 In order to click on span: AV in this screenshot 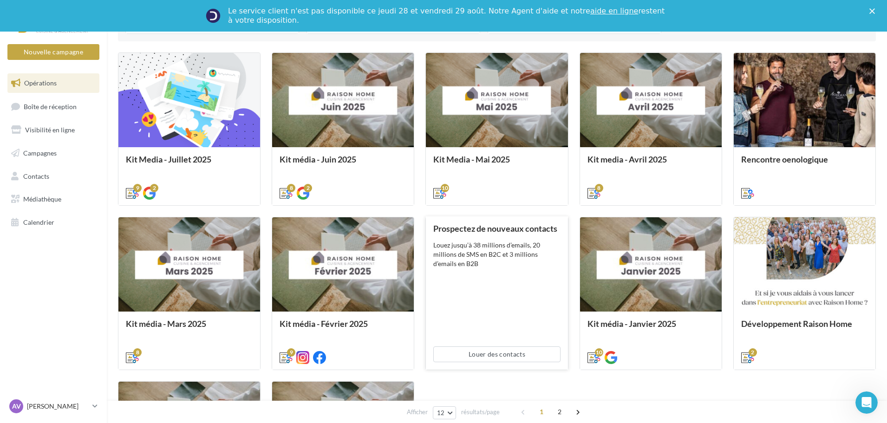, I will do `click(16, 406)`.